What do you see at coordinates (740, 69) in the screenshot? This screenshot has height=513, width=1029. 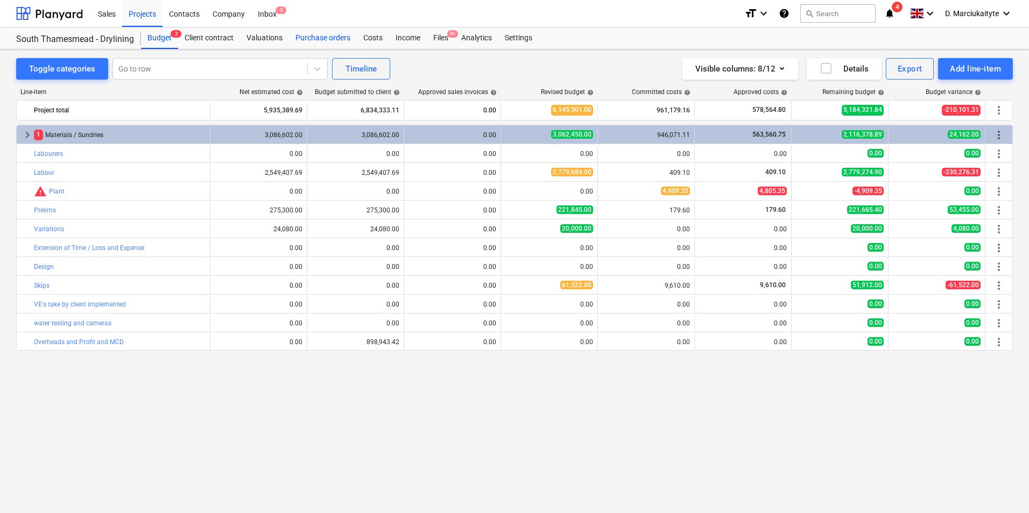 I see `button: Visible columns:8/12` at bounding box center [740, 69].